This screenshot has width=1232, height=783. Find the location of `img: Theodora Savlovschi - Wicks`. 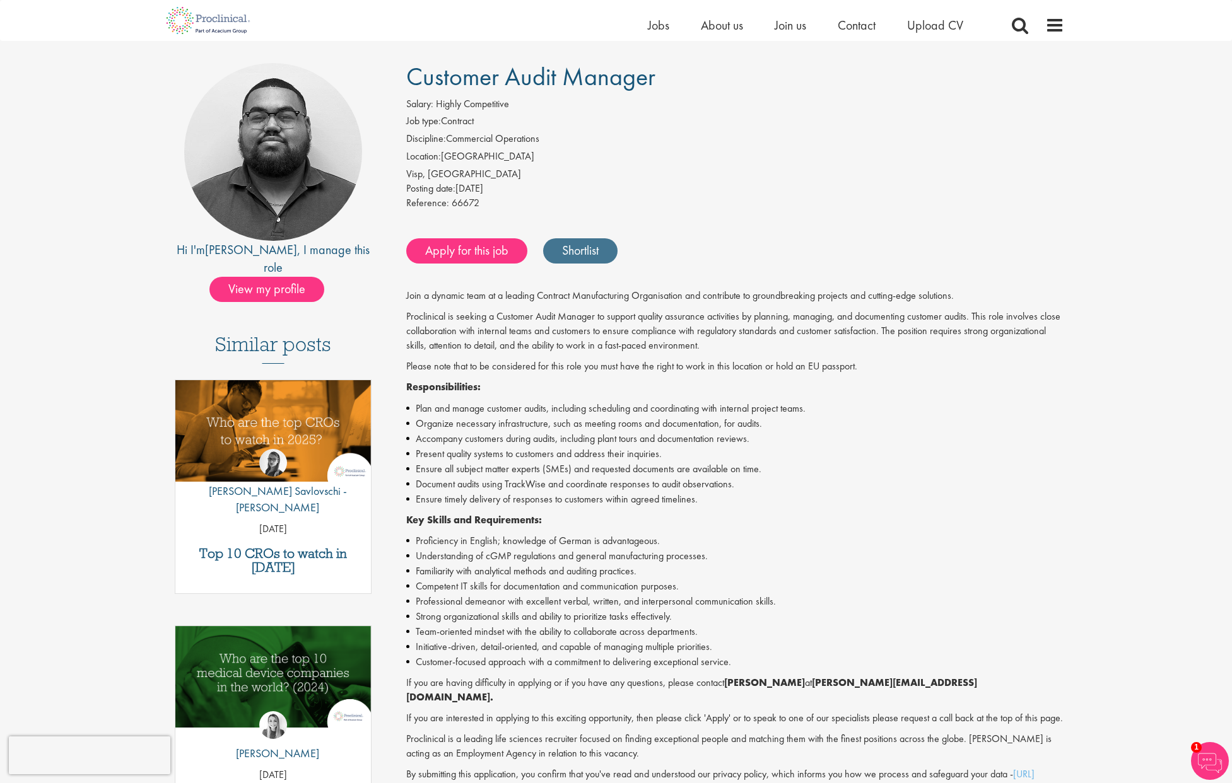

img: Theodora Savlovschi - Wicks is located at coordinates (273, 463).